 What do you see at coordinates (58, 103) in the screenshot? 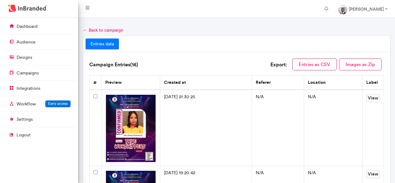
I see `span: Early access` at bounding box center [58, 103].